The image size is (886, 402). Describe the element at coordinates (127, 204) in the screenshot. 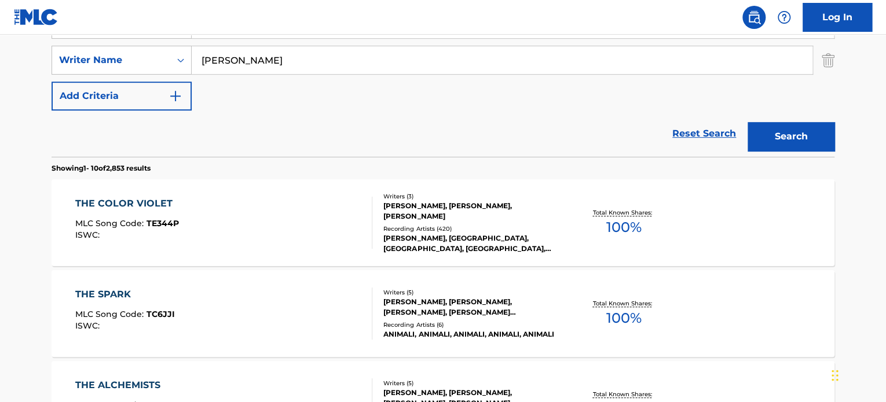

I see `div: THE COLOR VIOLET` at that location.